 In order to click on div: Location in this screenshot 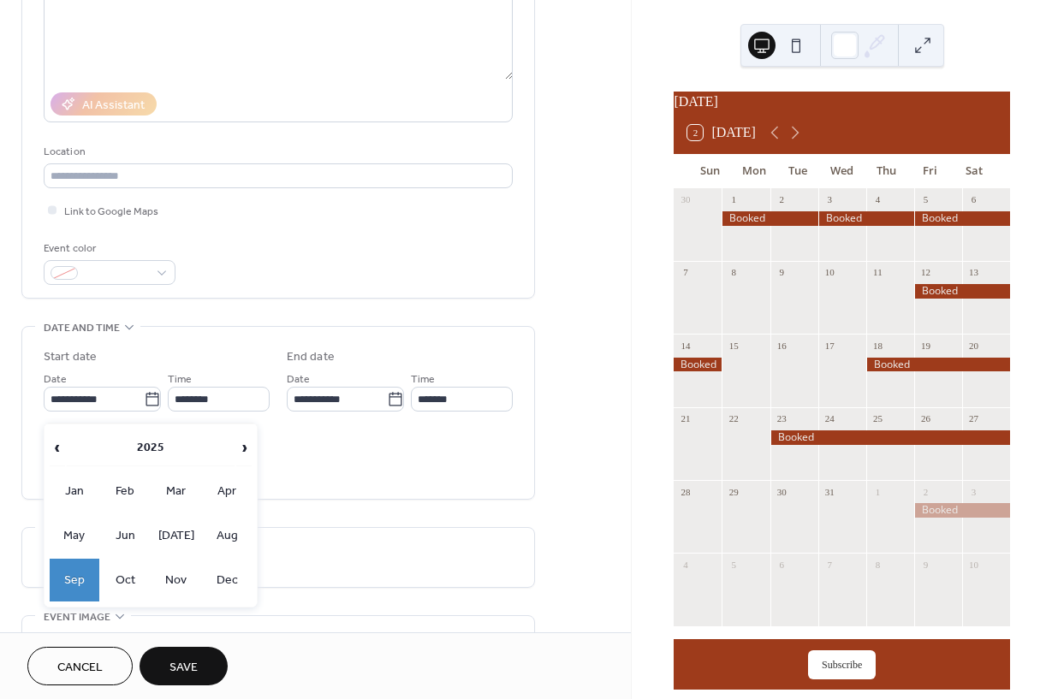, I will do `click(276, 151)`.